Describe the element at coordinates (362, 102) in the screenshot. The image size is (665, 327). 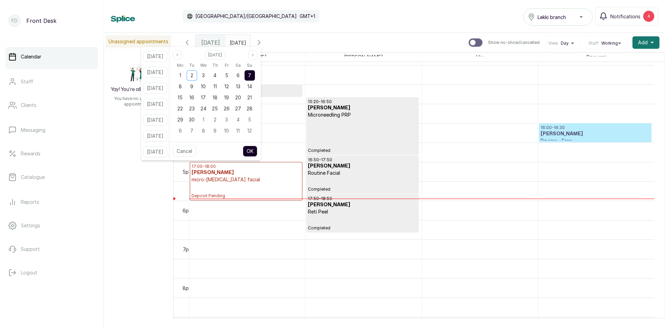
I see `p: 15:20 - 16:50` at that location.